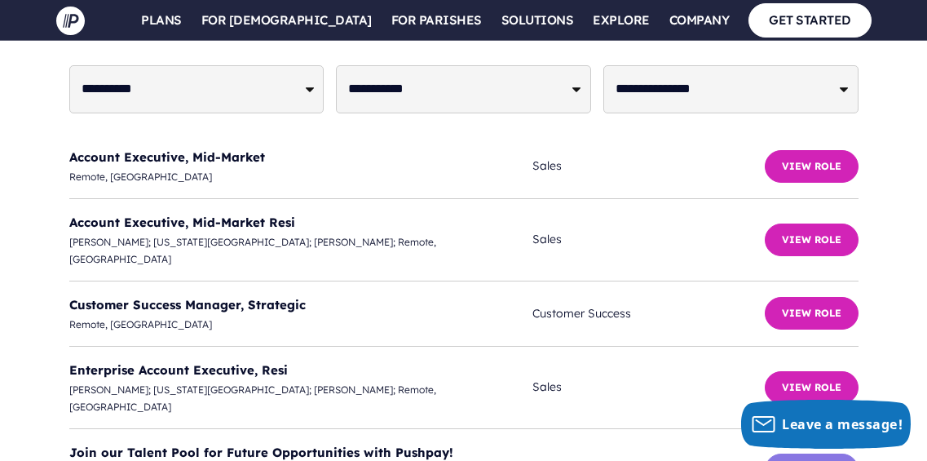 The image size is (927, 461). Describe the element at coordinates (826, 424) in the screenshot. I see `button: Leave a message!` at that location.